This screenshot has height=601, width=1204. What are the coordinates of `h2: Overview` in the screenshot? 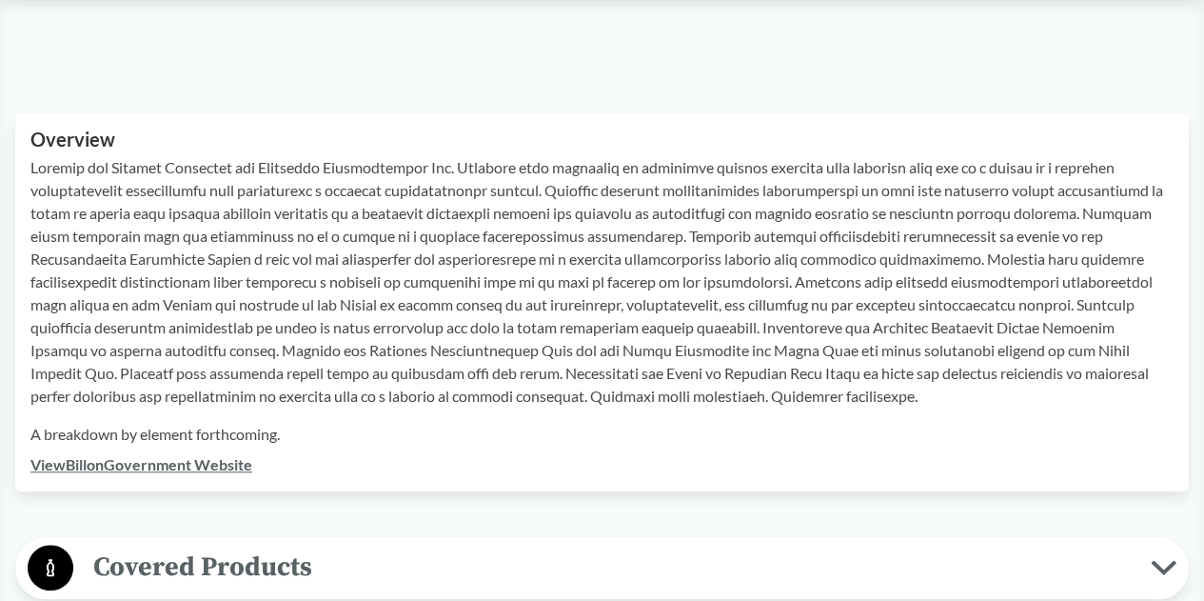 It's located at (602, 139).